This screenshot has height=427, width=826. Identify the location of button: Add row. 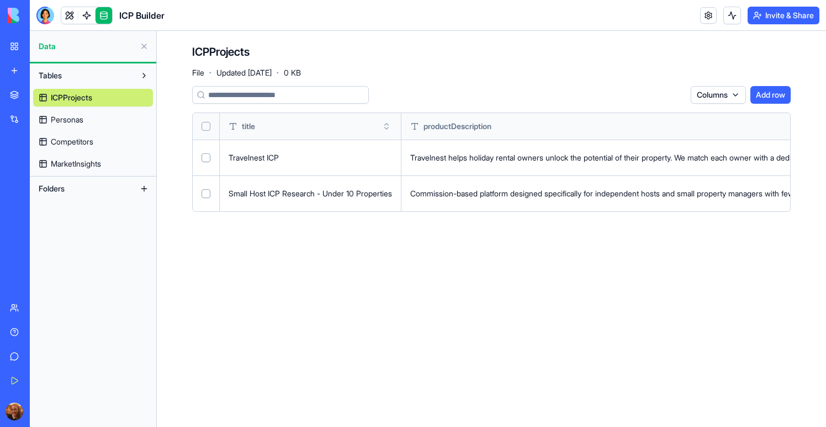
(770, 95).